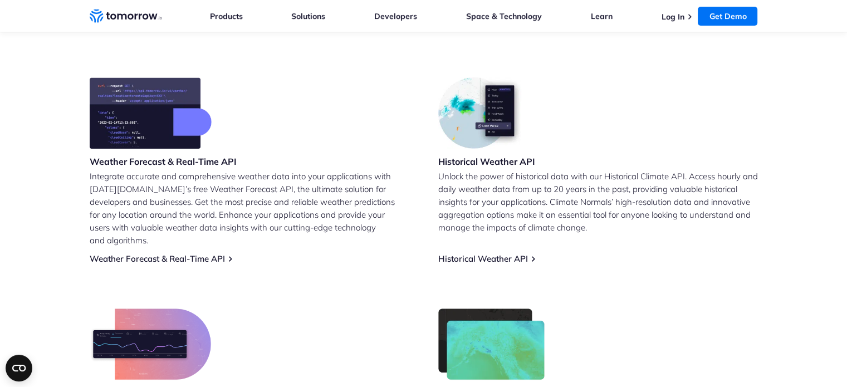 The width and height of the screenshot is (847, 387). I want to click on a: Log In, so click(672, 17).